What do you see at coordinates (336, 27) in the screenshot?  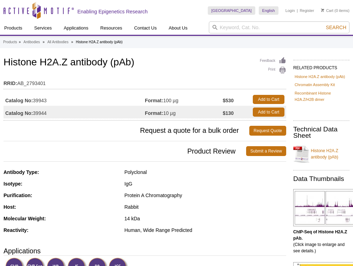 I see `span: Search` at bounding box center [336, 27].